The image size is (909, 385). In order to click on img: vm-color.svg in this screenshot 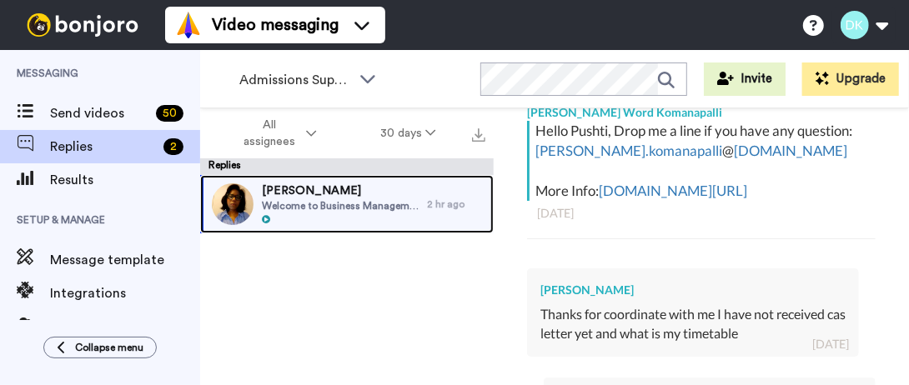, I will do `click(189, 25)`.